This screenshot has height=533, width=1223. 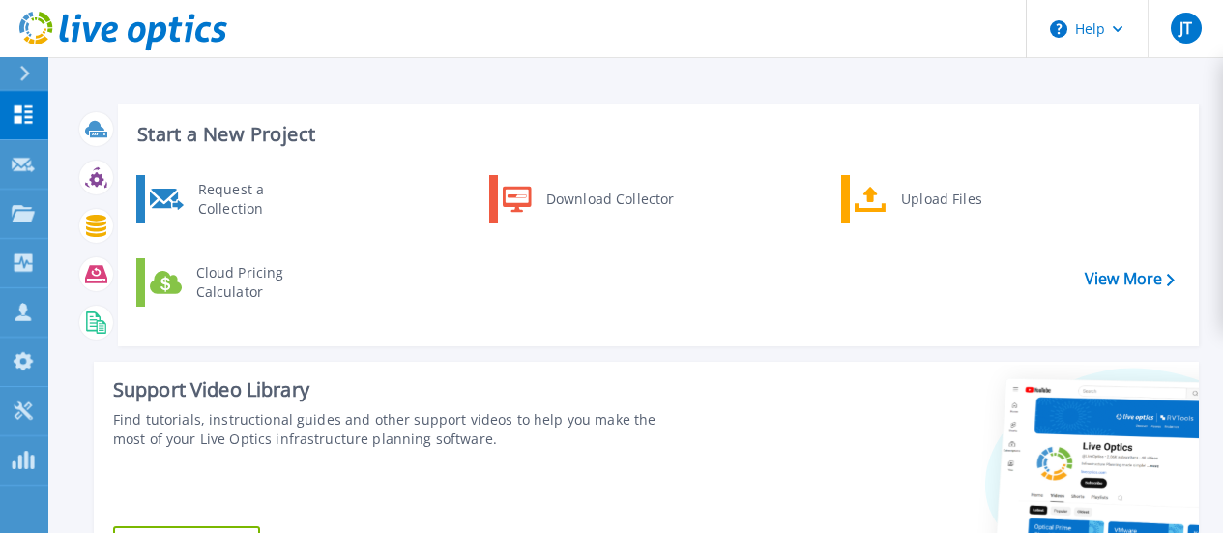 What do you see at coordinates (259, 199) in the screenshot?
I see `div: Request a Collection` at bounding box center [259, 199].